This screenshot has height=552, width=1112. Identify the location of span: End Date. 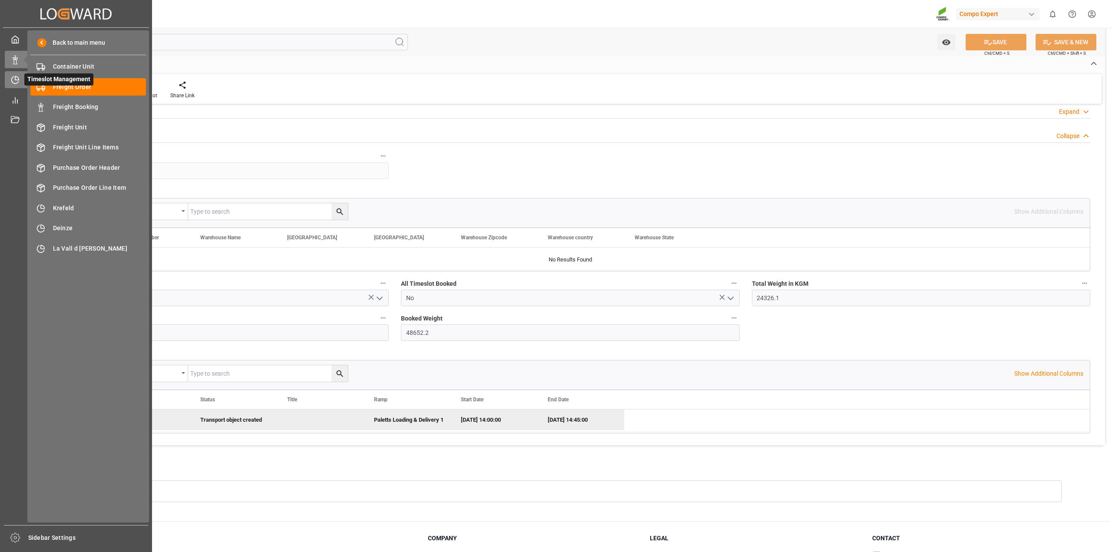
(558, 400).